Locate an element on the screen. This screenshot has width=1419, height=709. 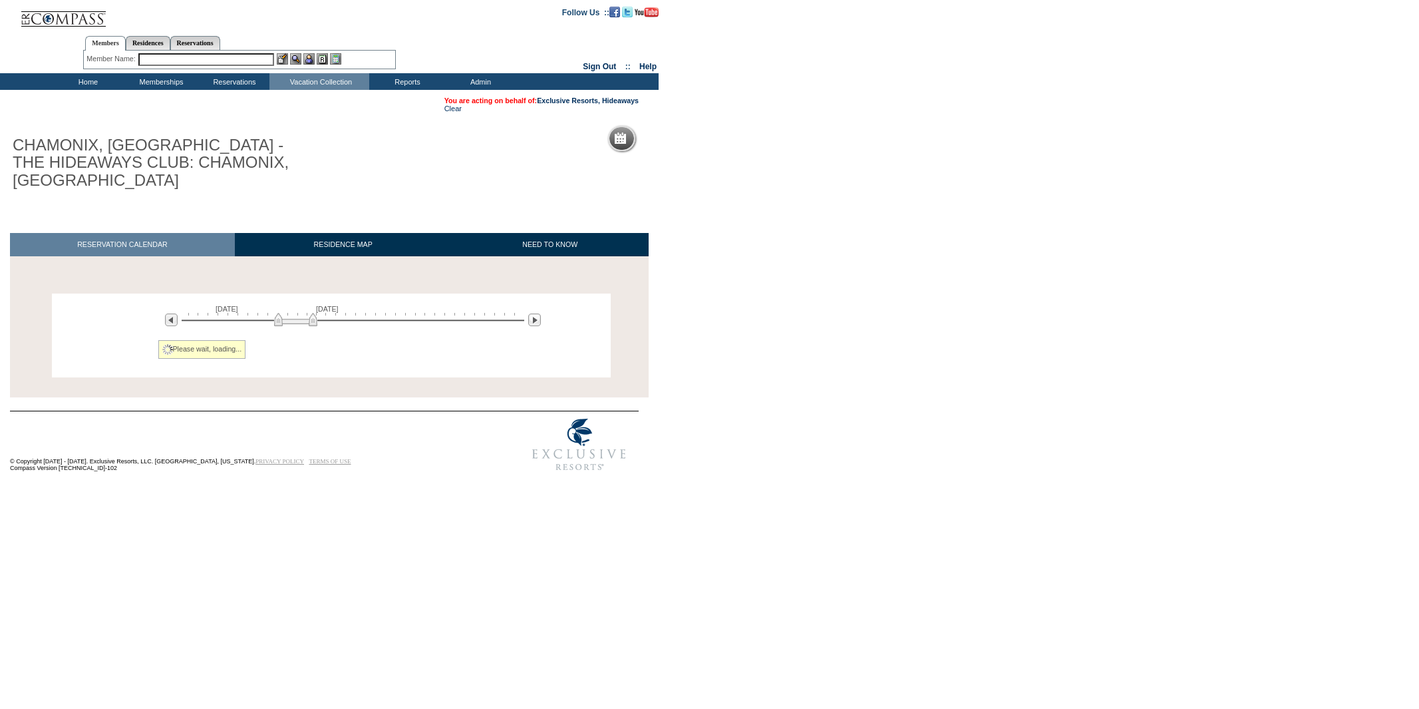
td: Home is located at coordinates (87, 81).